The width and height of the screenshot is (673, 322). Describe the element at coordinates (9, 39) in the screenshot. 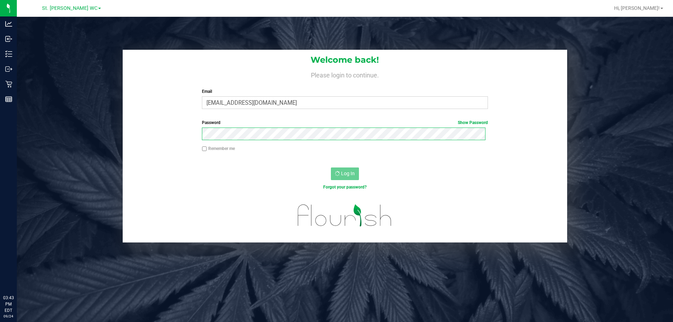

I see `inline-svg: Inbound` at that location.